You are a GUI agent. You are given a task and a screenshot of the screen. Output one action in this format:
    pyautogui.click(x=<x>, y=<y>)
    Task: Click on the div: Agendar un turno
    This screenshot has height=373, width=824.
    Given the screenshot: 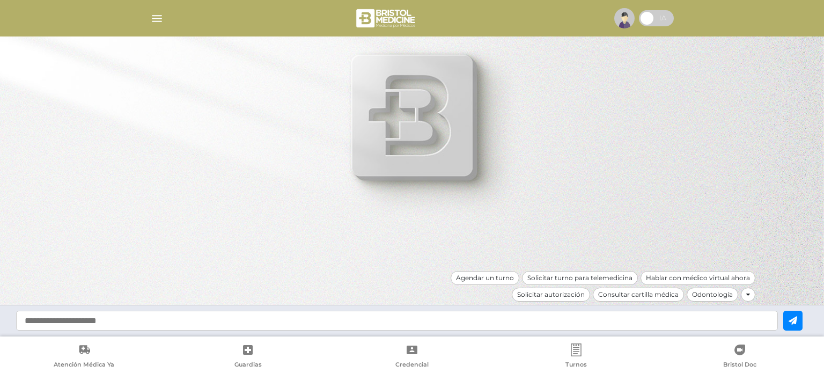 What is the action you would take?
    pyautogui.click(x=485, y=278)
    